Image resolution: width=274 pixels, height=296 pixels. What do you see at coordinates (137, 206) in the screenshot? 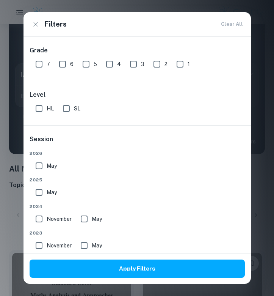
I see `span: 2024` at bounding box center [137, 206].